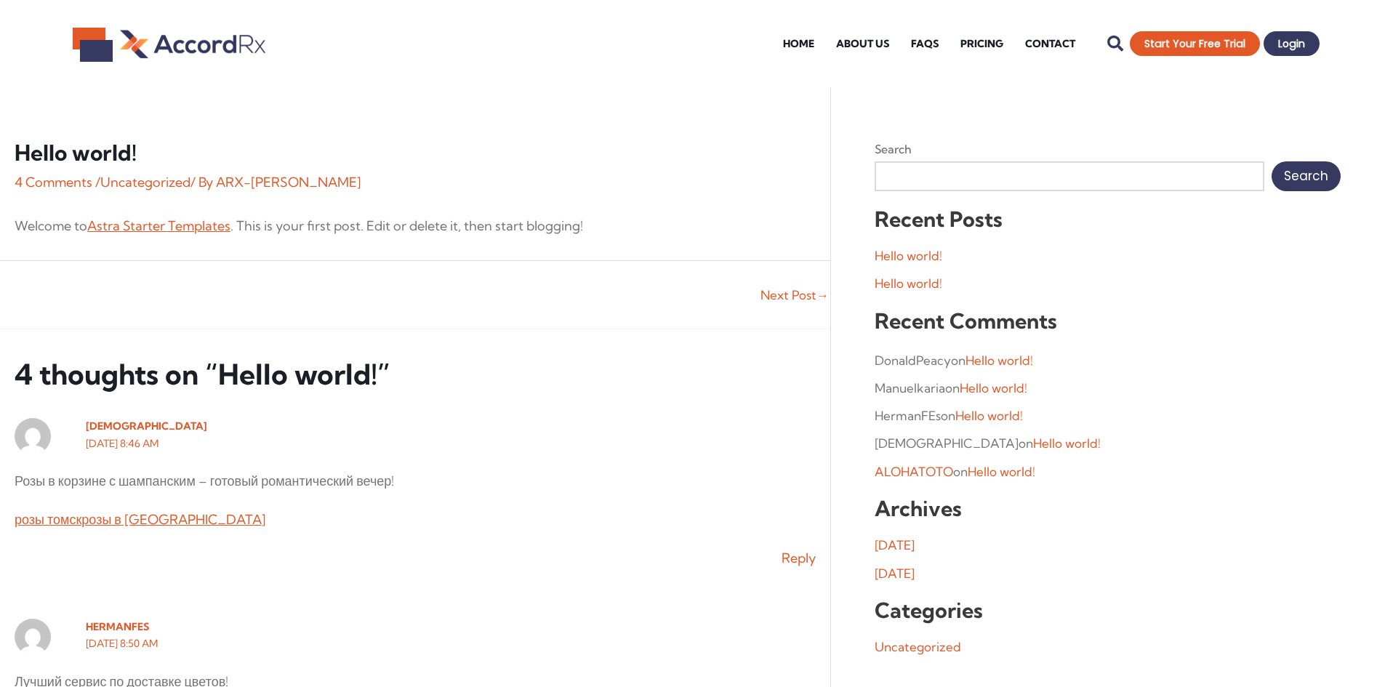 This screenshot has width=1385, height=687. I want to click on label: Search, so click(893, 149).